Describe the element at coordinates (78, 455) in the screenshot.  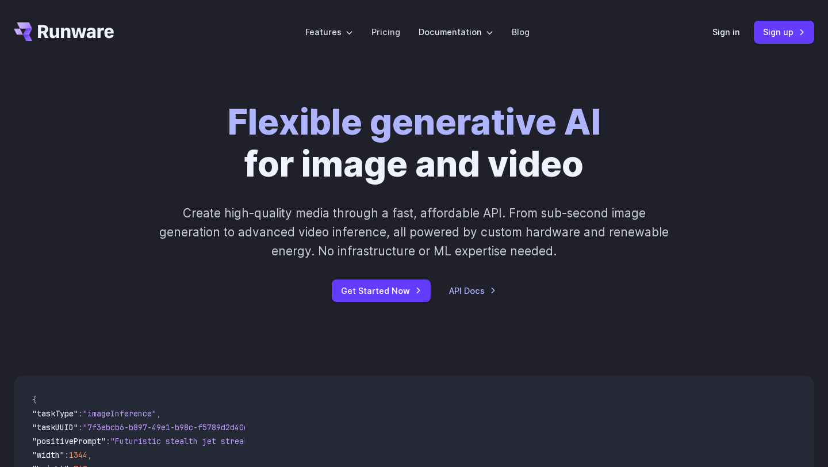
I see `span: 1344` at that location.